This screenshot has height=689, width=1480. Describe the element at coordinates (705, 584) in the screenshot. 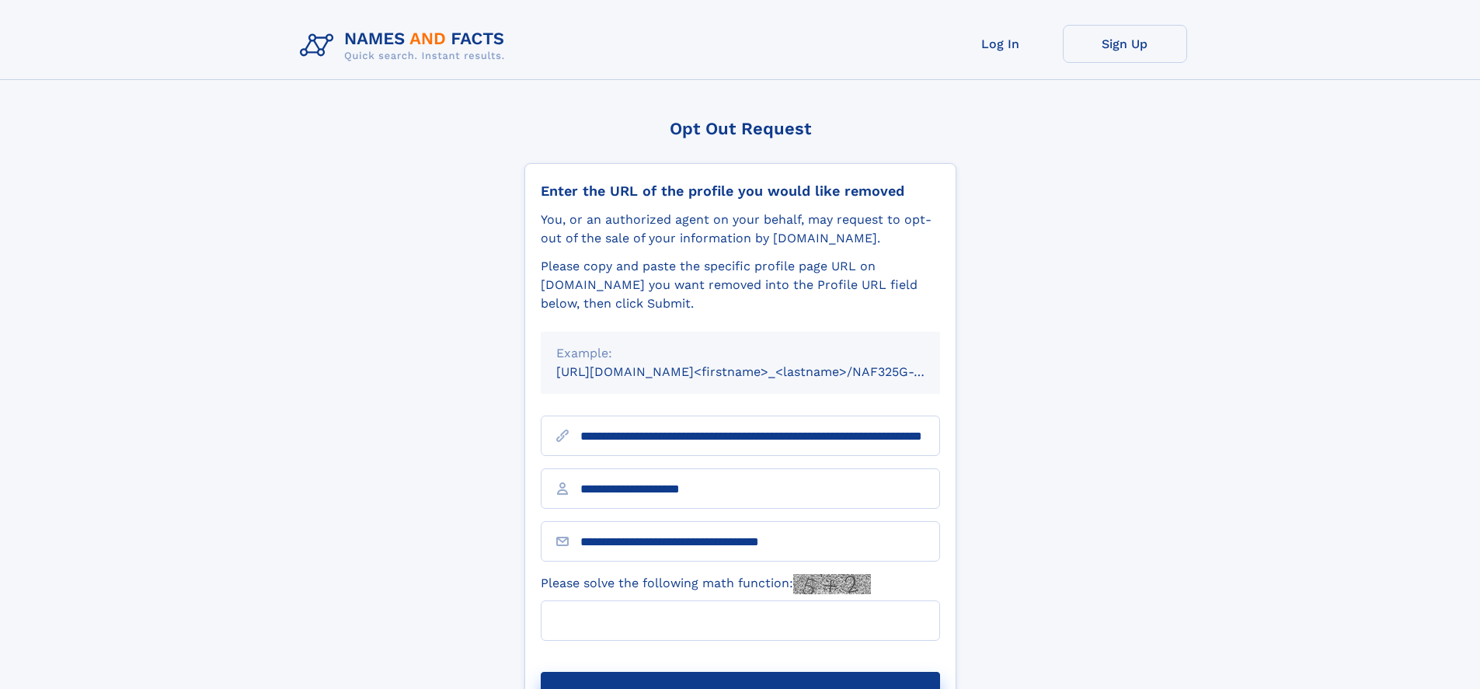

I see `label: Please solve the following math function:` at that location.